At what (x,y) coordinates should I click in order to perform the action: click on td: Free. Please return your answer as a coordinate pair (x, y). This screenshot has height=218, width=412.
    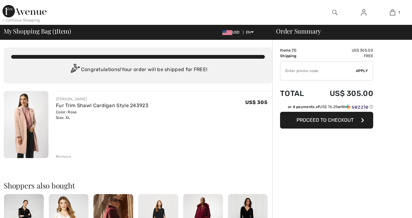
    Looking at the image, I should click on (343, 56).